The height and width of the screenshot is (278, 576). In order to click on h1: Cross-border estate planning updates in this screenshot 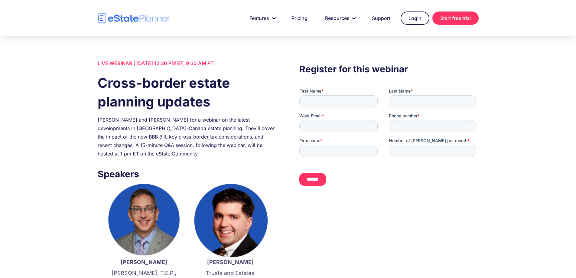, I will do `click(187, 92)`.